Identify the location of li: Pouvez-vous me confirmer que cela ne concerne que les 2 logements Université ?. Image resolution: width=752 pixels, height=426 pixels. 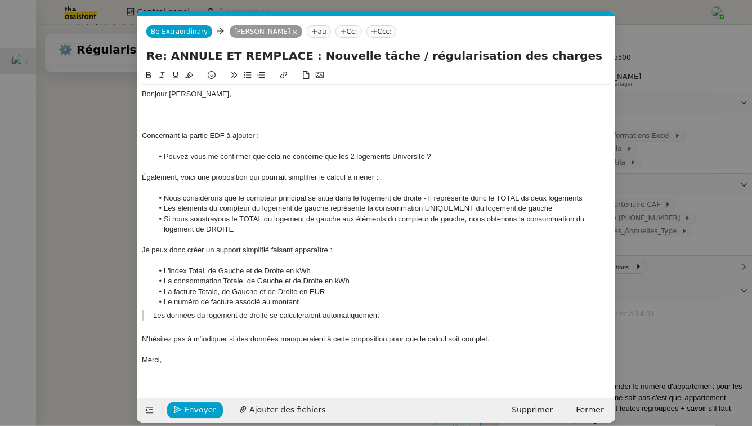
(382, 157).